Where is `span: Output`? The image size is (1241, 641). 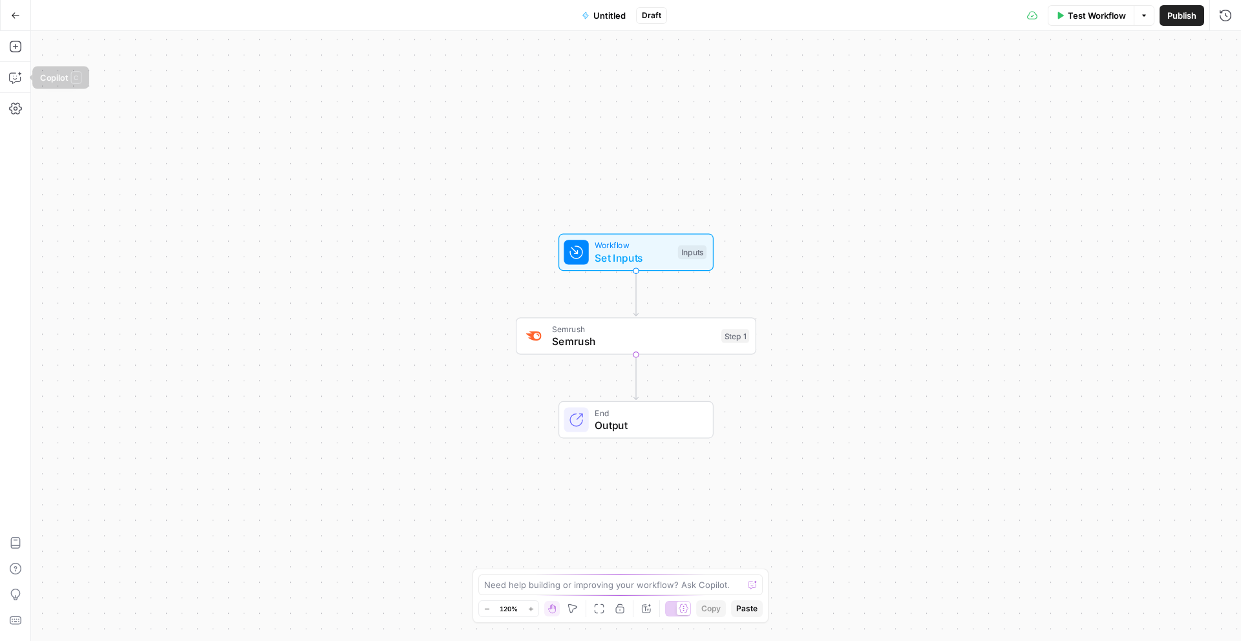 span: Output is located at coordinates (647, 425).